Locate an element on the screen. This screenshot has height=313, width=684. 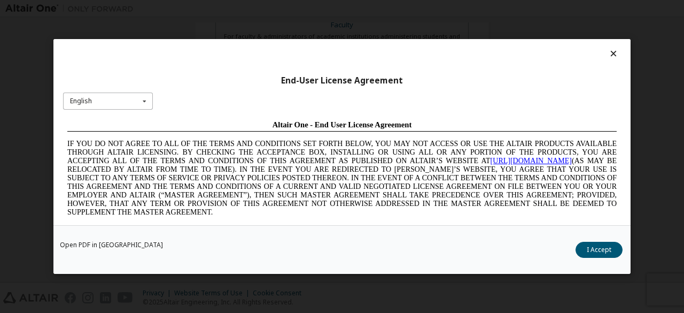
div: End-User License Agreement is located at coordinates (342, 81).